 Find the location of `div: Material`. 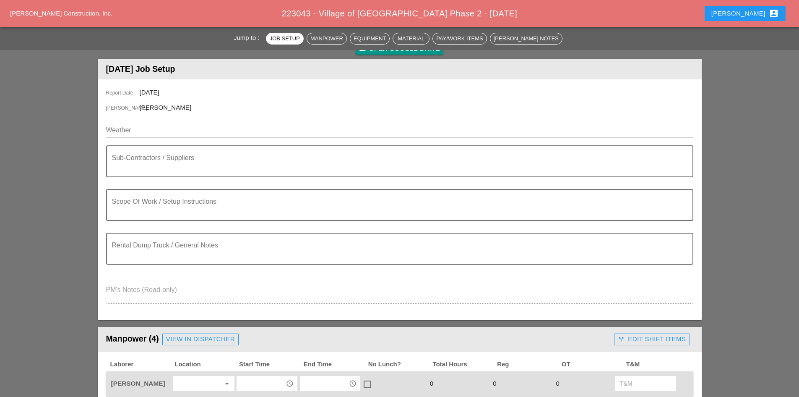

div: Material is located at coordinates (411, 39).